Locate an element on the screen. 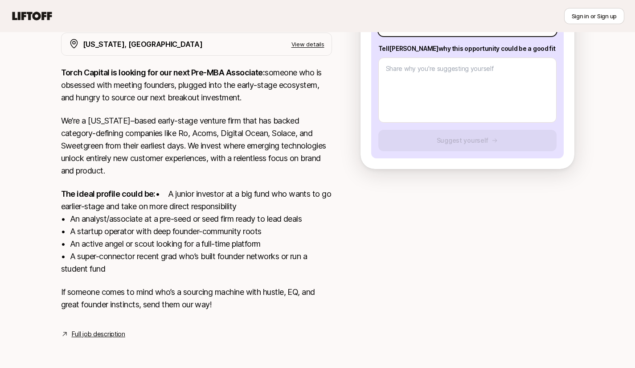 This screenshot has height=368, width=635. p: View details is located at coordinates (308, 44).